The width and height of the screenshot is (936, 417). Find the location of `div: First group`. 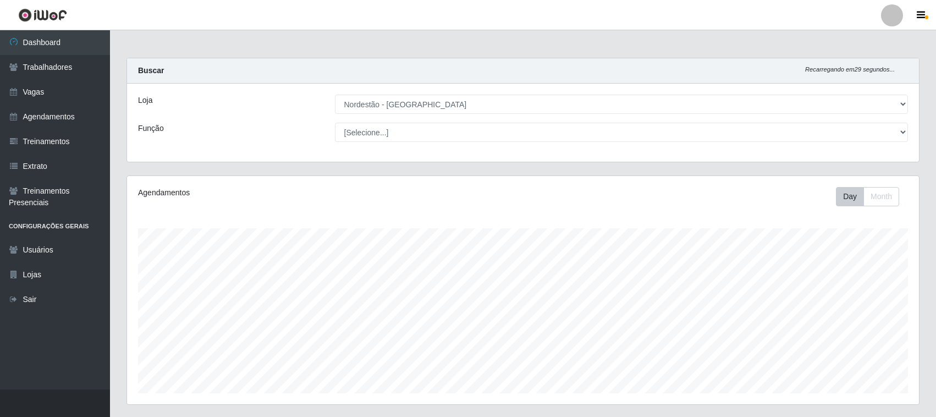

div: First group is located at coordinates (867, 196).